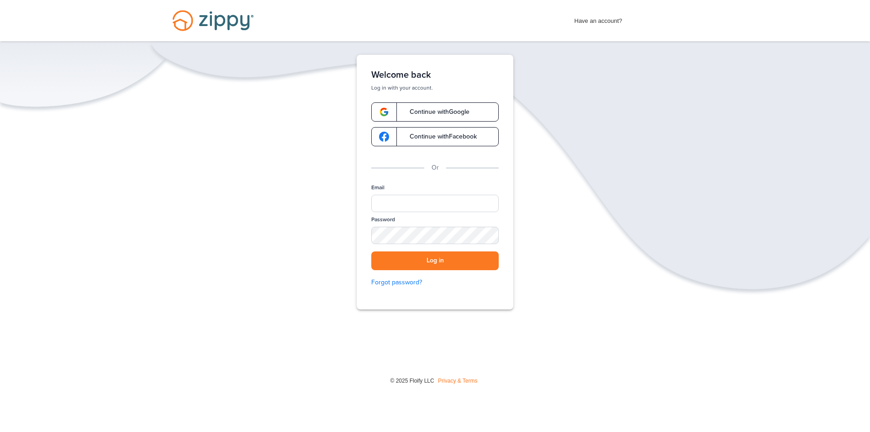  I want to click on span: Continue with Facebook, so click(439, 137).